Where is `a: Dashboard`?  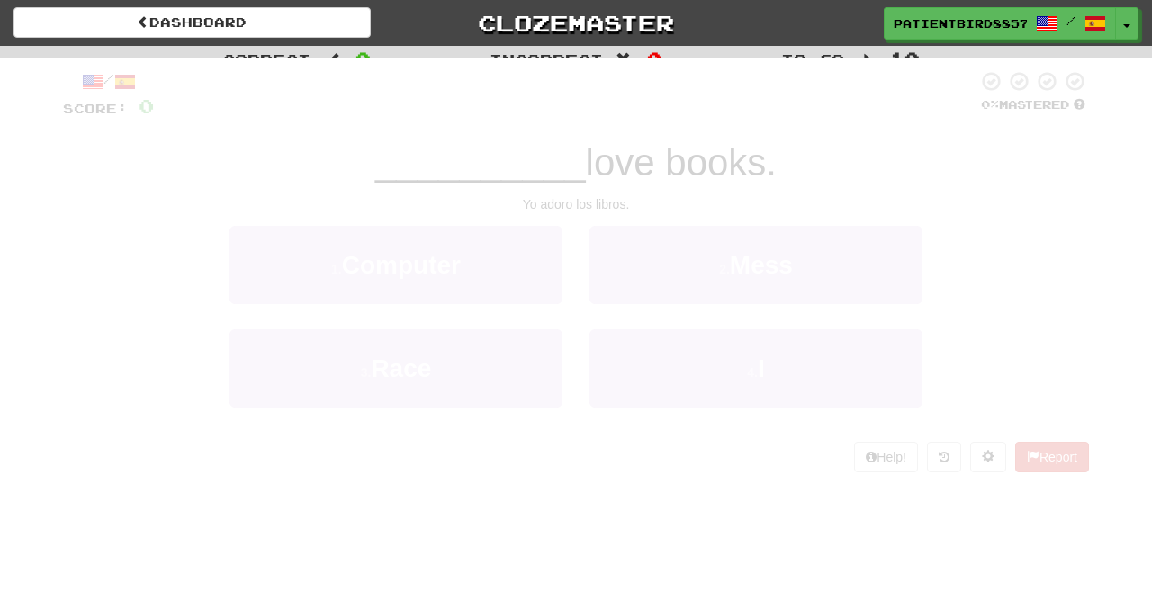 a: Dashboard is located at coordinates (192, 22).